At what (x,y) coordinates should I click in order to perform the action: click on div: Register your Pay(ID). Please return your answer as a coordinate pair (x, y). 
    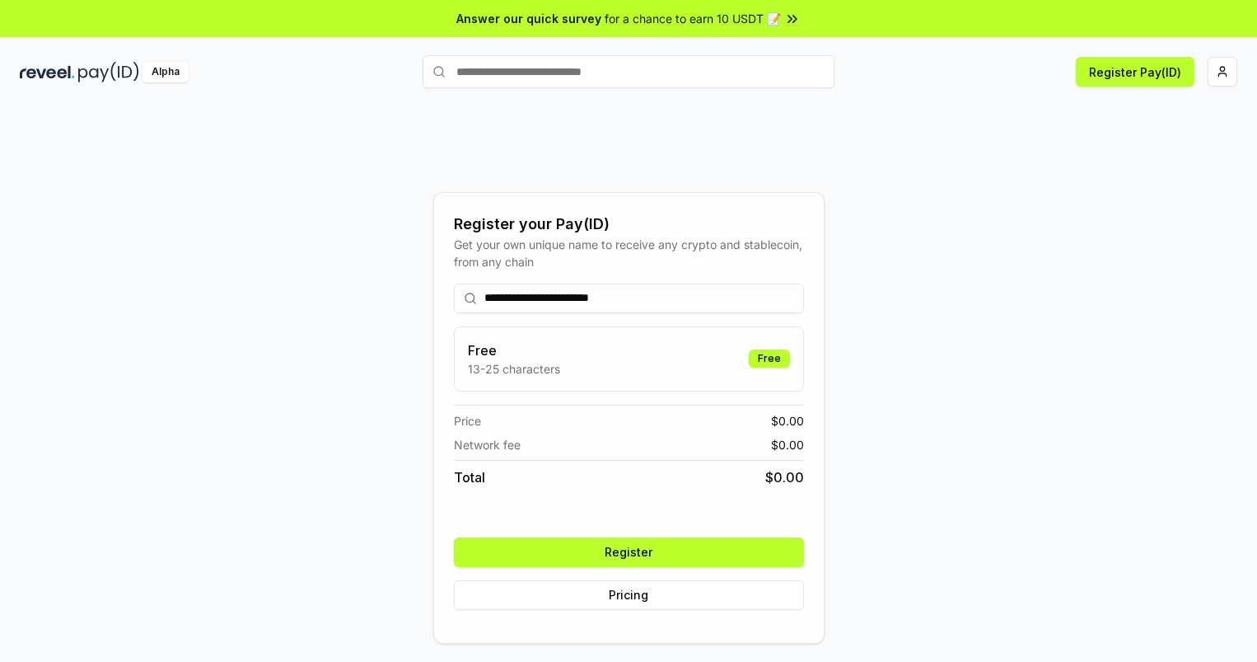
    Looking at the image, I should click on (629, 224).